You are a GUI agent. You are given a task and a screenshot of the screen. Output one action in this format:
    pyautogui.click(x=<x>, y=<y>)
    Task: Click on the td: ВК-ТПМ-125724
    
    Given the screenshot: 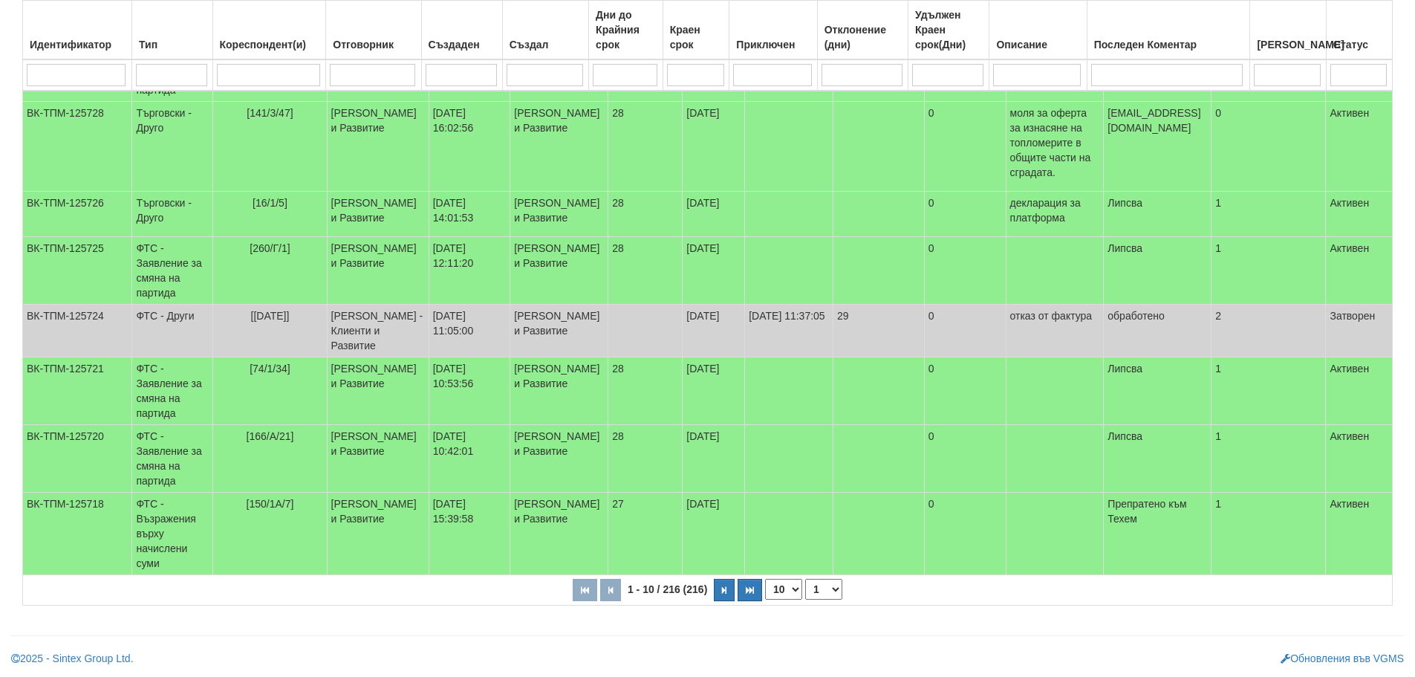 What is the action you would take?
    pyautogui.click(x=77, y=331)
    